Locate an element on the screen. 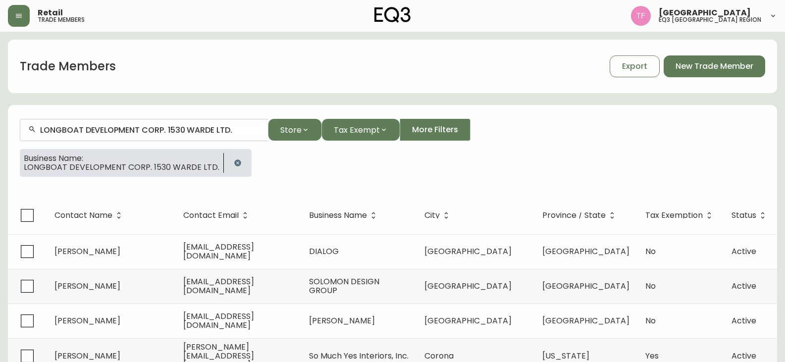 The height and width of the screenshot is (362, 785). button: More Filters is located at coordinates (435, 130).